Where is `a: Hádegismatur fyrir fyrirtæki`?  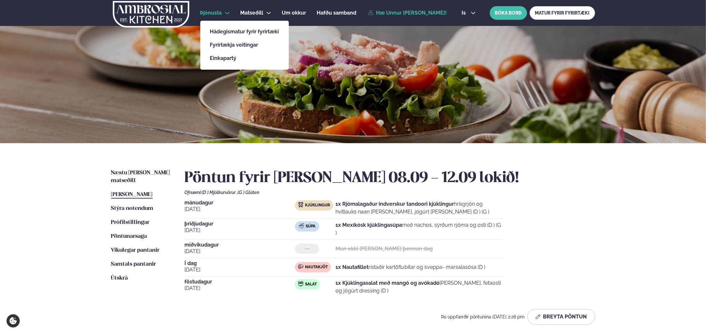
a: Hádegismatur fyrir fyrirtæki is located at coordinates (244, 32).